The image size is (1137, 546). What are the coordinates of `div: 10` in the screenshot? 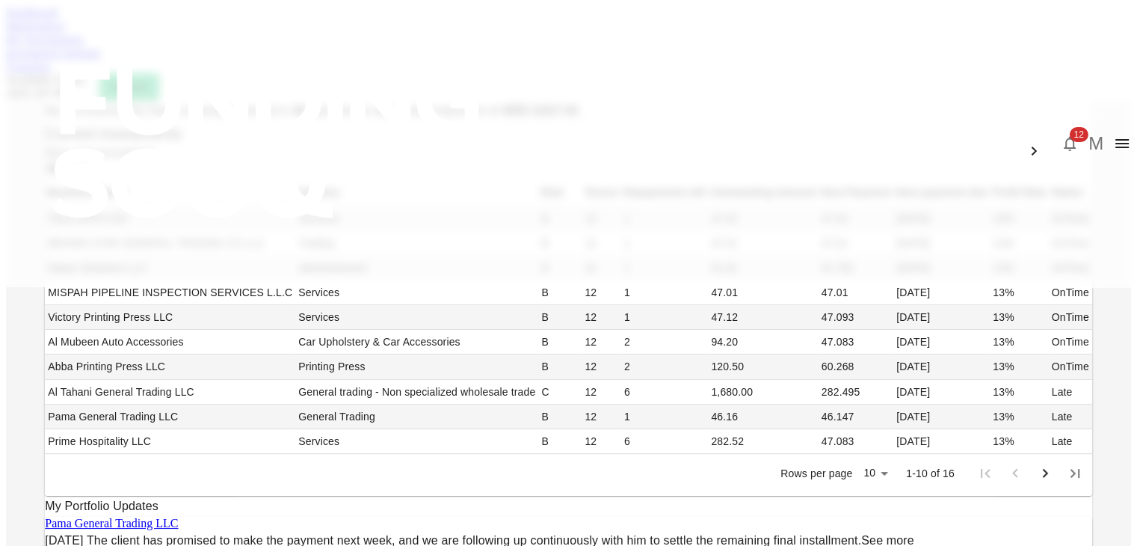 It's located at (875, 472).